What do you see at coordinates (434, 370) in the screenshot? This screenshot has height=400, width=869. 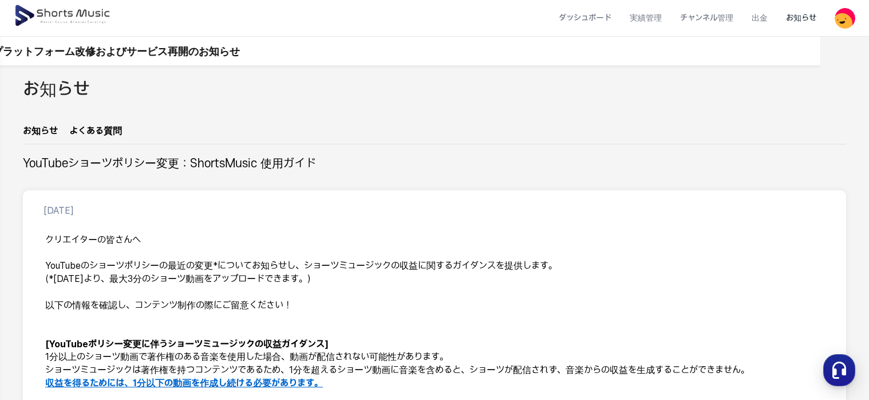 I see `p: ショーツミュージックは著作権を持つコンテンツであるため、1分を超えるショーツ動画に音楽を含めると、ショーツが配信されず、音楽からの収益を生成することができません。` at bounding box center [434, 370].